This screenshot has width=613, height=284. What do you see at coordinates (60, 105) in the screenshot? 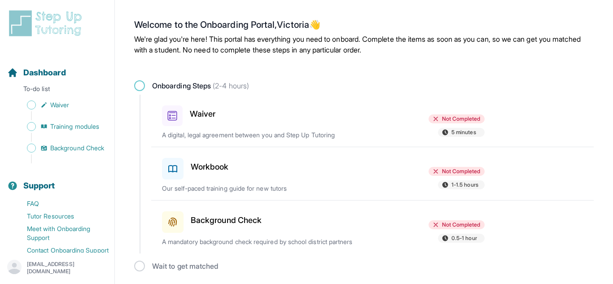
I see `span: Waiver` at bounding box center [60, 105].